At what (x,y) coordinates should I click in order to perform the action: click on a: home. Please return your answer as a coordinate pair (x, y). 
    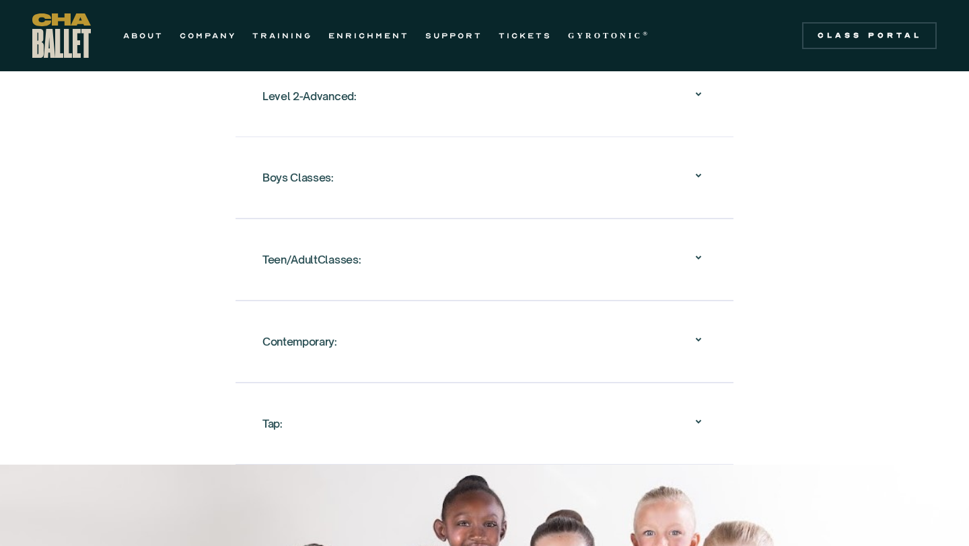
    Looking at the image, I should click on (61, 36).